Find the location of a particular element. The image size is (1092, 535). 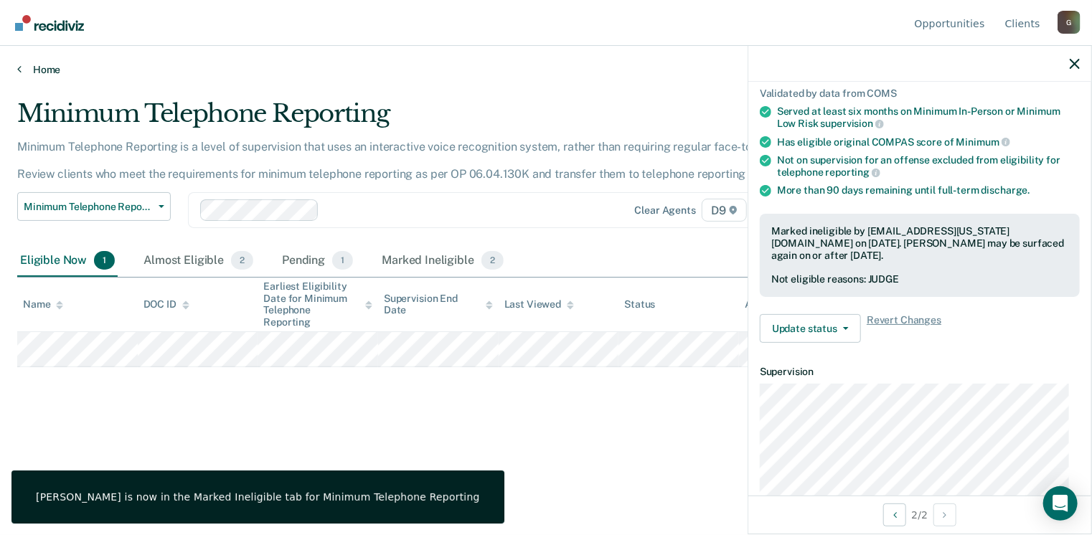

div: Has eligible original COMPAS score of is located at coordinates (929, 142).